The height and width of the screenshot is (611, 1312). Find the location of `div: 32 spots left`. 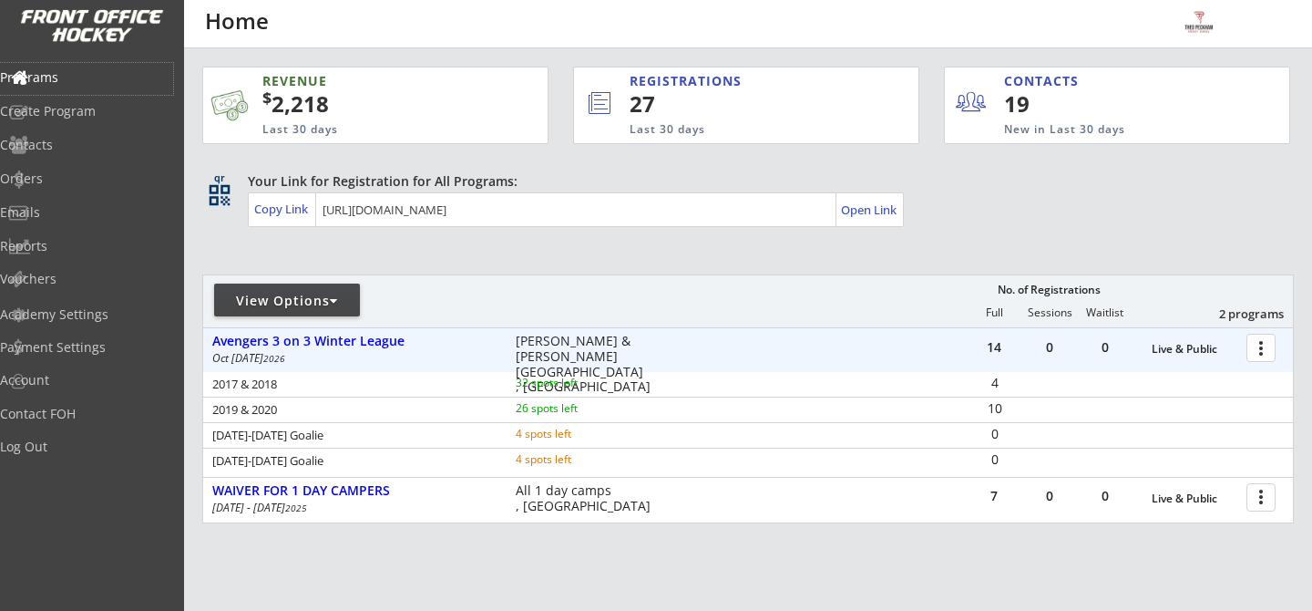

div: 32 spots left is located at coordinates (574, 383).